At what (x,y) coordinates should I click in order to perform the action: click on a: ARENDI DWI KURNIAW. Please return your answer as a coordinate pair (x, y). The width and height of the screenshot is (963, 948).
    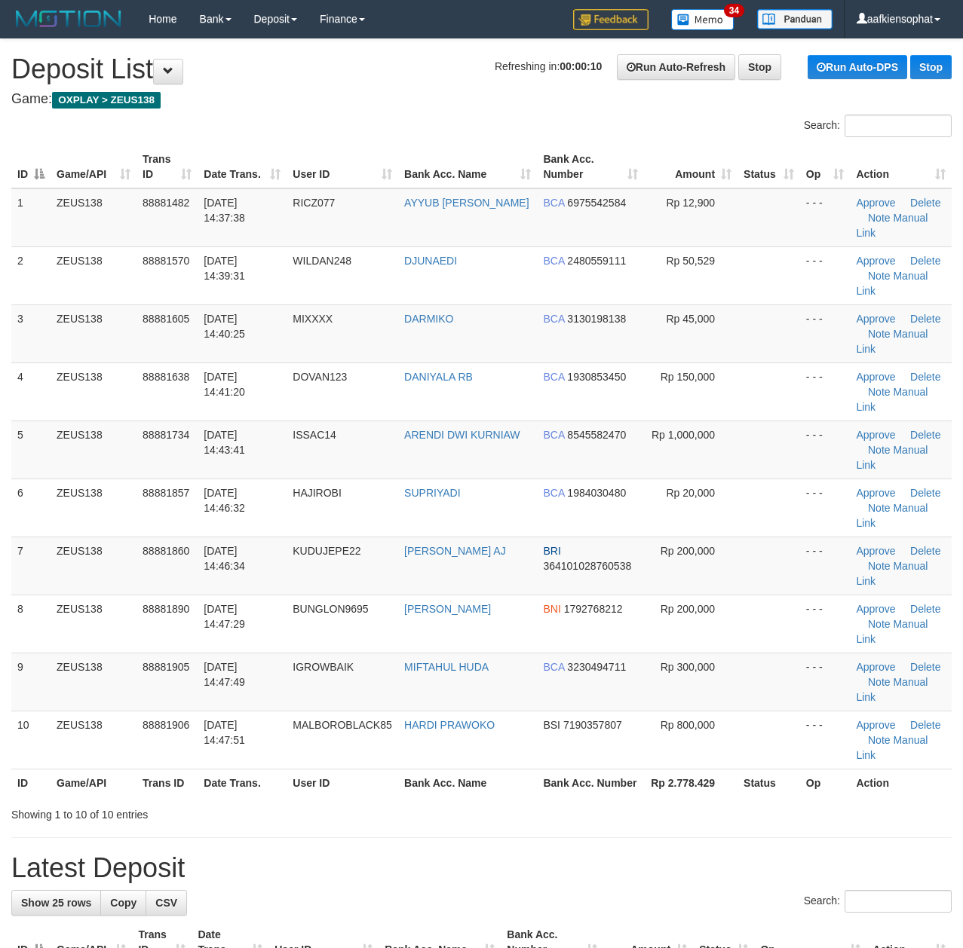
    Looking at the image, I should click on (461, 435).